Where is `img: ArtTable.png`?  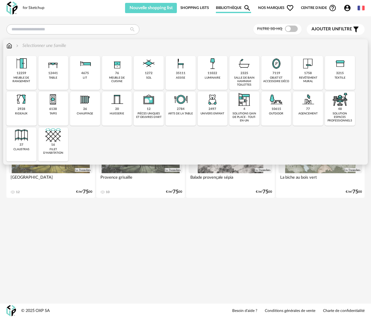
img: ArtTable.png is located at coordinates (181, 99).